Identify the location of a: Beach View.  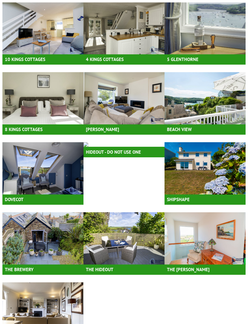
(205, 103).